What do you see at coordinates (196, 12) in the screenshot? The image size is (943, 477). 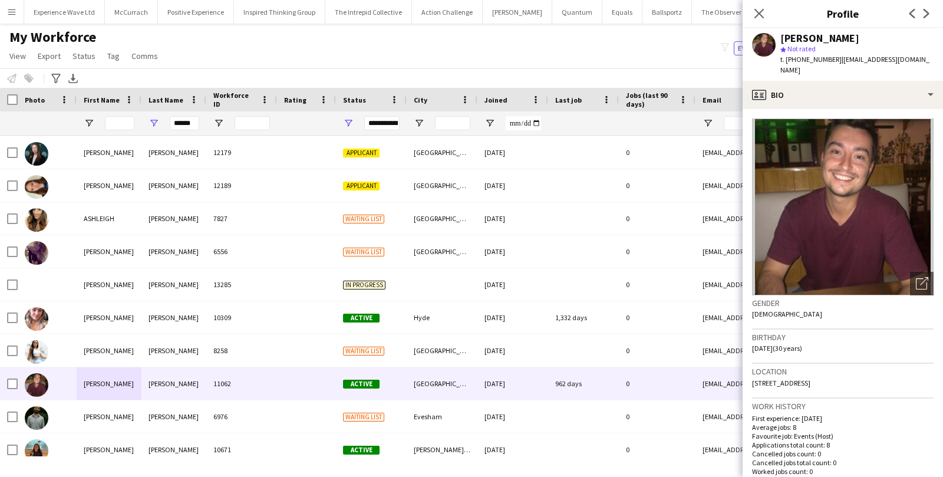 I see `button: Positive Experience` at bounding box center [196, 12].